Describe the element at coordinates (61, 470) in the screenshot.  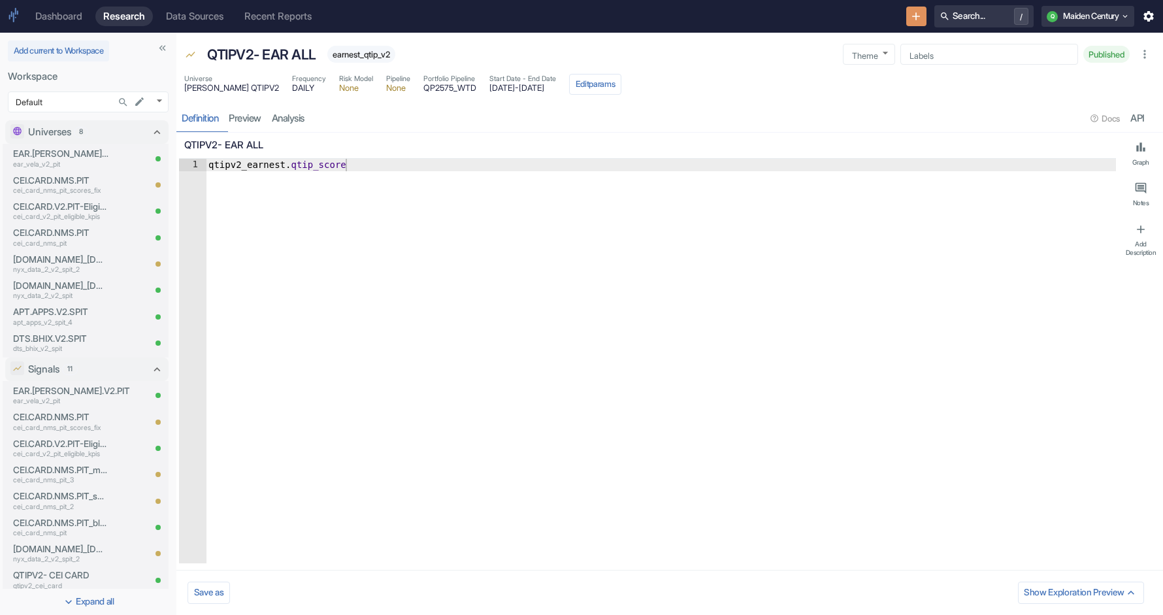
I see `p: CEI.CARD.NMS.PIT_modelweighteddeltascore` at that location.